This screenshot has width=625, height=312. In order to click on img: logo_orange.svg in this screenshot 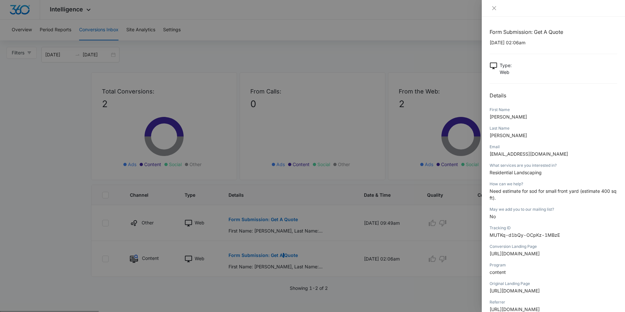, I will do `click(13, 13)`.